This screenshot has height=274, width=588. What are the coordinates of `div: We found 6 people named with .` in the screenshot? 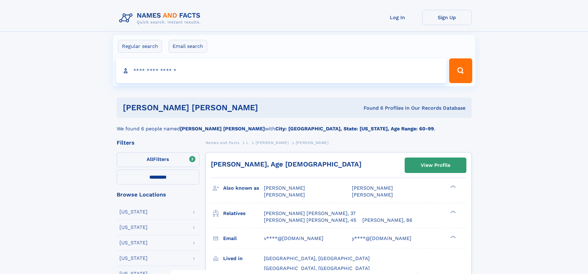 It's located at (294, 125).